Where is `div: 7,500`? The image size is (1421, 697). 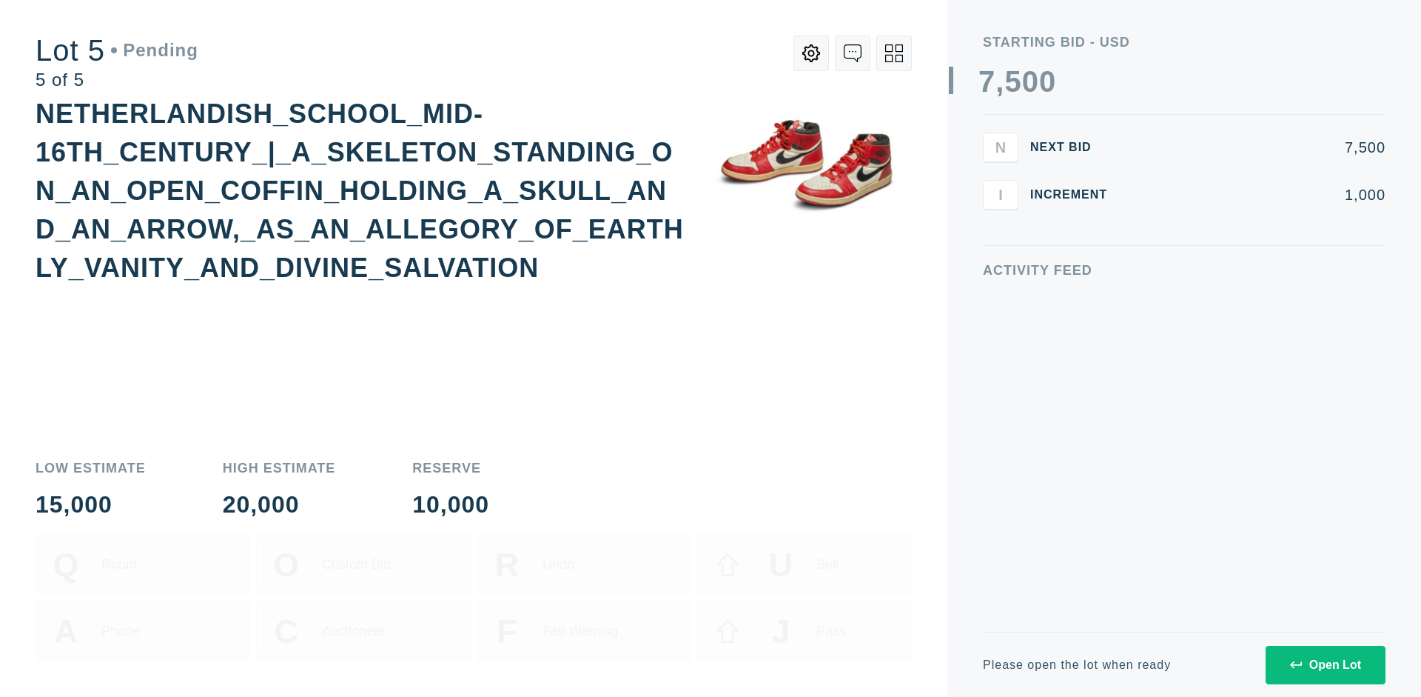 div: 7,500 is located at coordinates (1259, 147).